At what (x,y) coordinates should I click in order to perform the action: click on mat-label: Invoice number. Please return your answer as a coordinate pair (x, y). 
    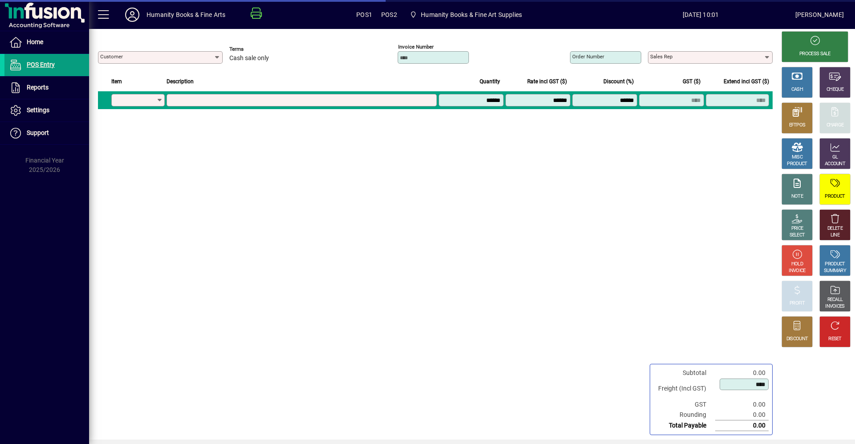
    Looking at the image, I should click on (416, 47).